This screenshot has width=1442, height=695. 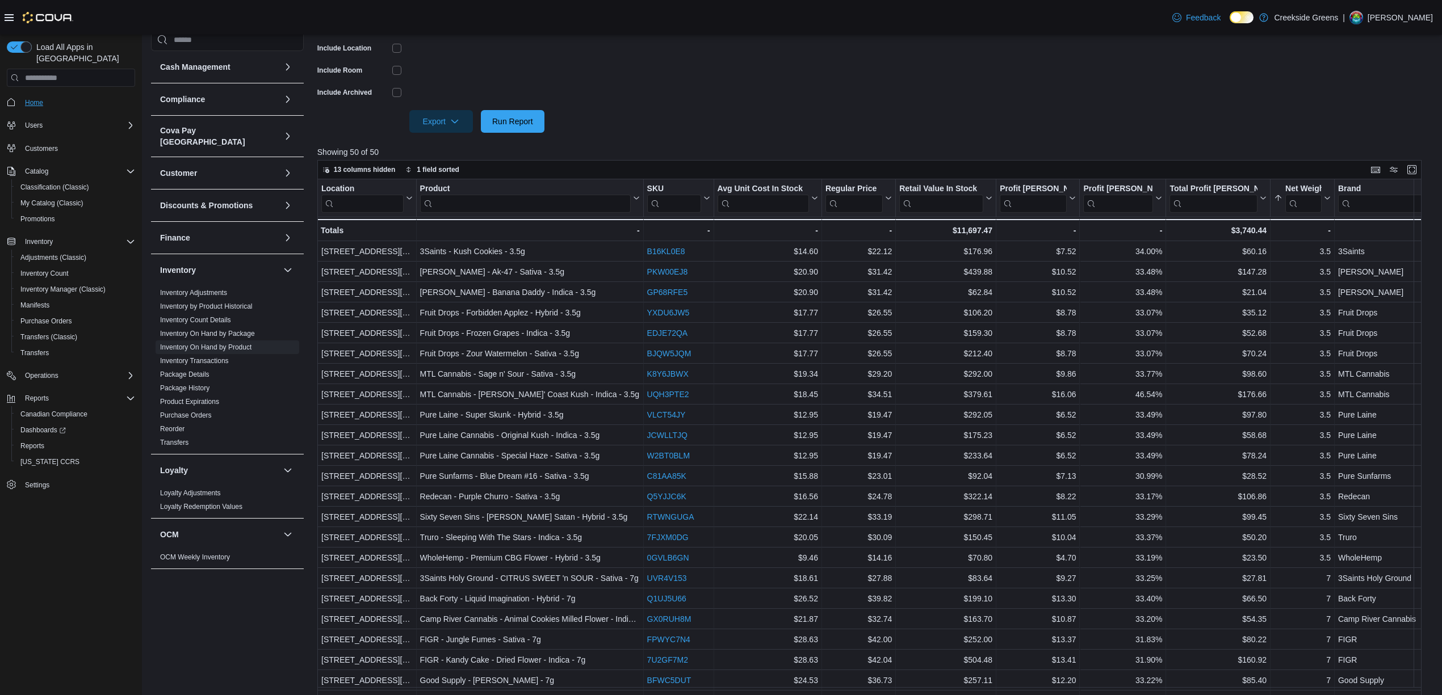 What do you see at coordinates (364, 170) in the screenshot?
I see `span: 13 columns hidden` at bounding box center [364, 170].